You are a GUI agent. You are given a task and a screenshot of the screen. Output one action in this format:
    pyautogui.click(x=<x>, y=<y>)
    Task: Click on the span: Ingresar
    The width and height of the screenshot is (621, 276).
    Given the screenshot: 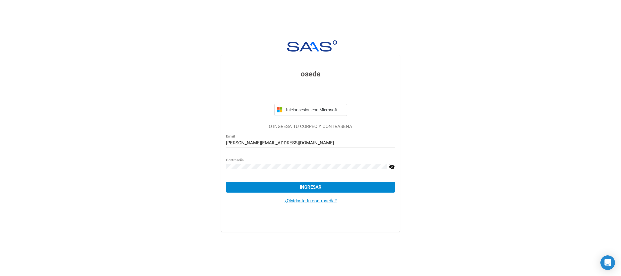 What is the action you would take?
    pyautogui.click(x=311, y=187)
    